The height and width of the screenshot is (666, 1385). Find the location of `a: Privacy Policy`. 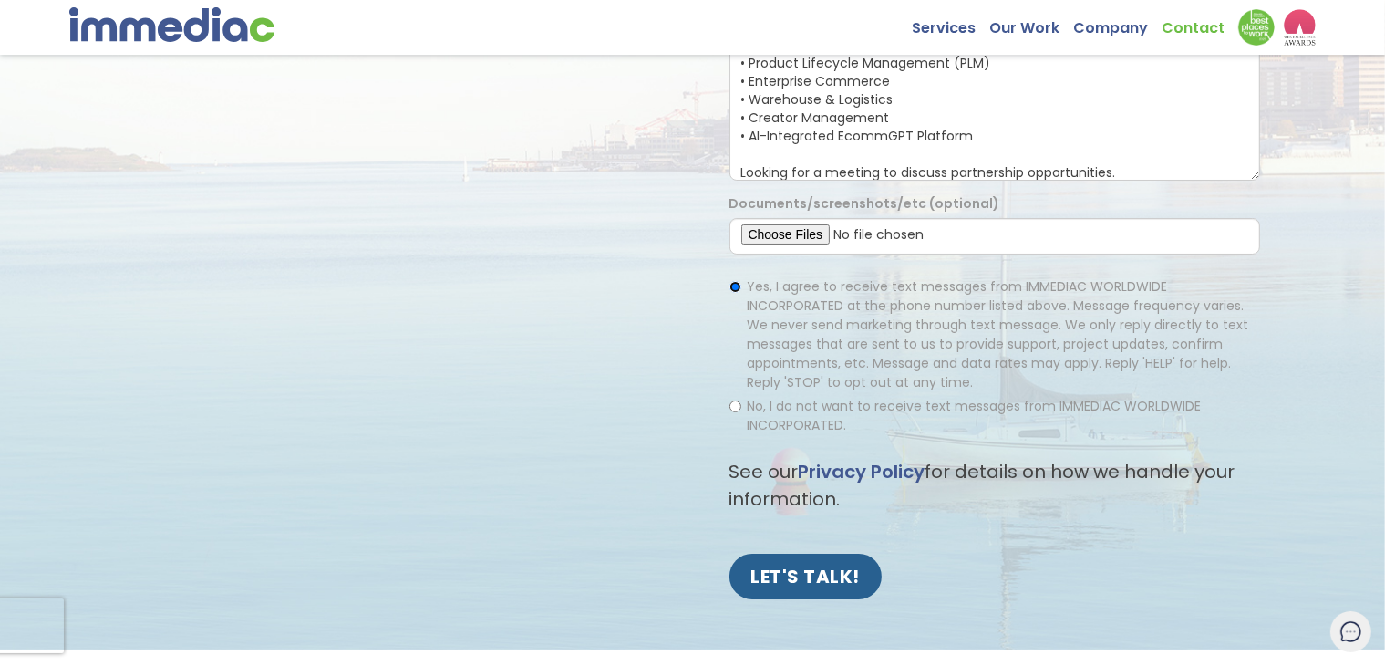

a: Privacy Policy is located at coordinates (862, 471).